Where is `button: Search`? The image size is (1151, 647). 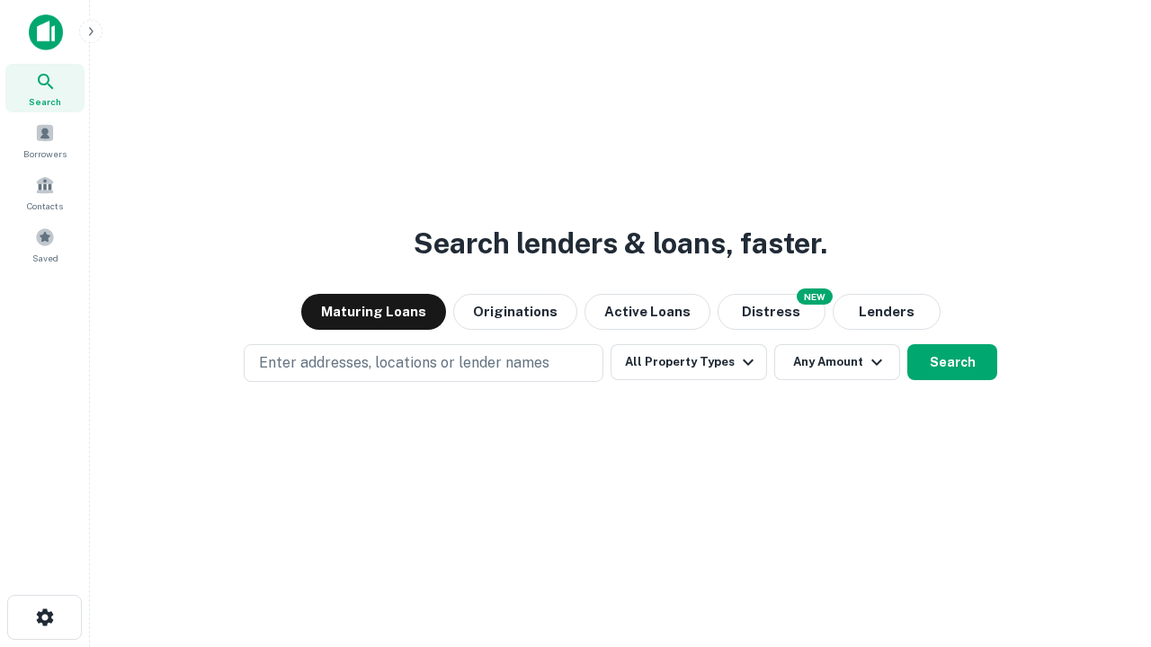 button: Search is located at coordinates (952, 362).